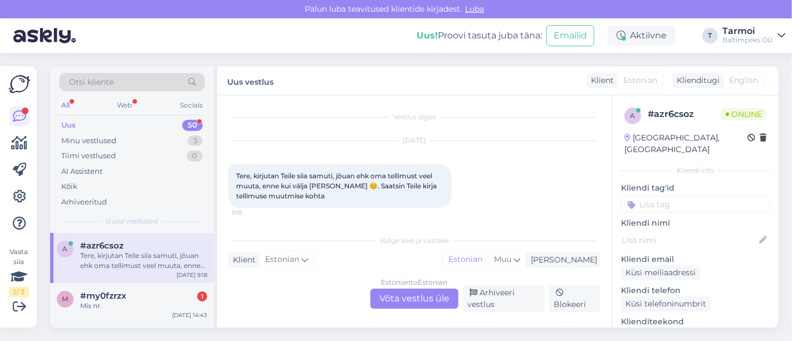  Describe the element at coordinates (69, 186) in the screenshot. I see `div: Kõik` at that location.